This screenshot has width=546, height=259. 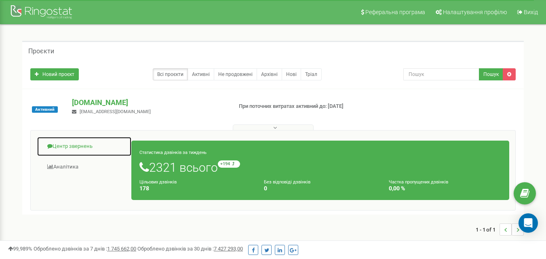 I want to click on a: Активні, so click(x=201, y=74).